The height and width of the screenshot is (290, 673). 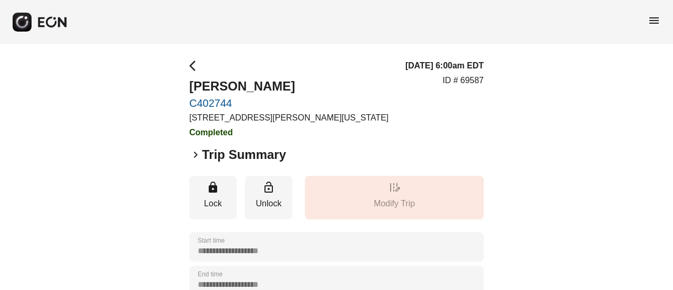 What do you see at coordinates (213, 203) in the screenshot?
I see `p: Lock` at bounding box center [213, 203].